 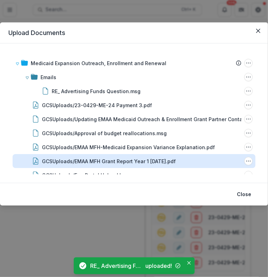 I want to click on button: RE_ Advertising Funds Question.msg Options, so click(x=249, y=91).